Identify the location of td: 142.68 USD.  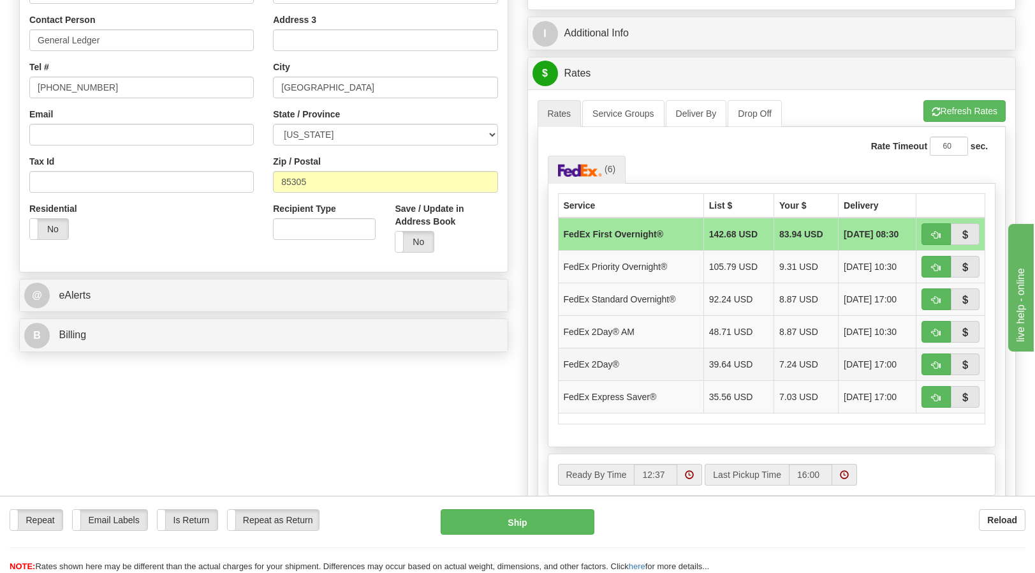
(739, 234).